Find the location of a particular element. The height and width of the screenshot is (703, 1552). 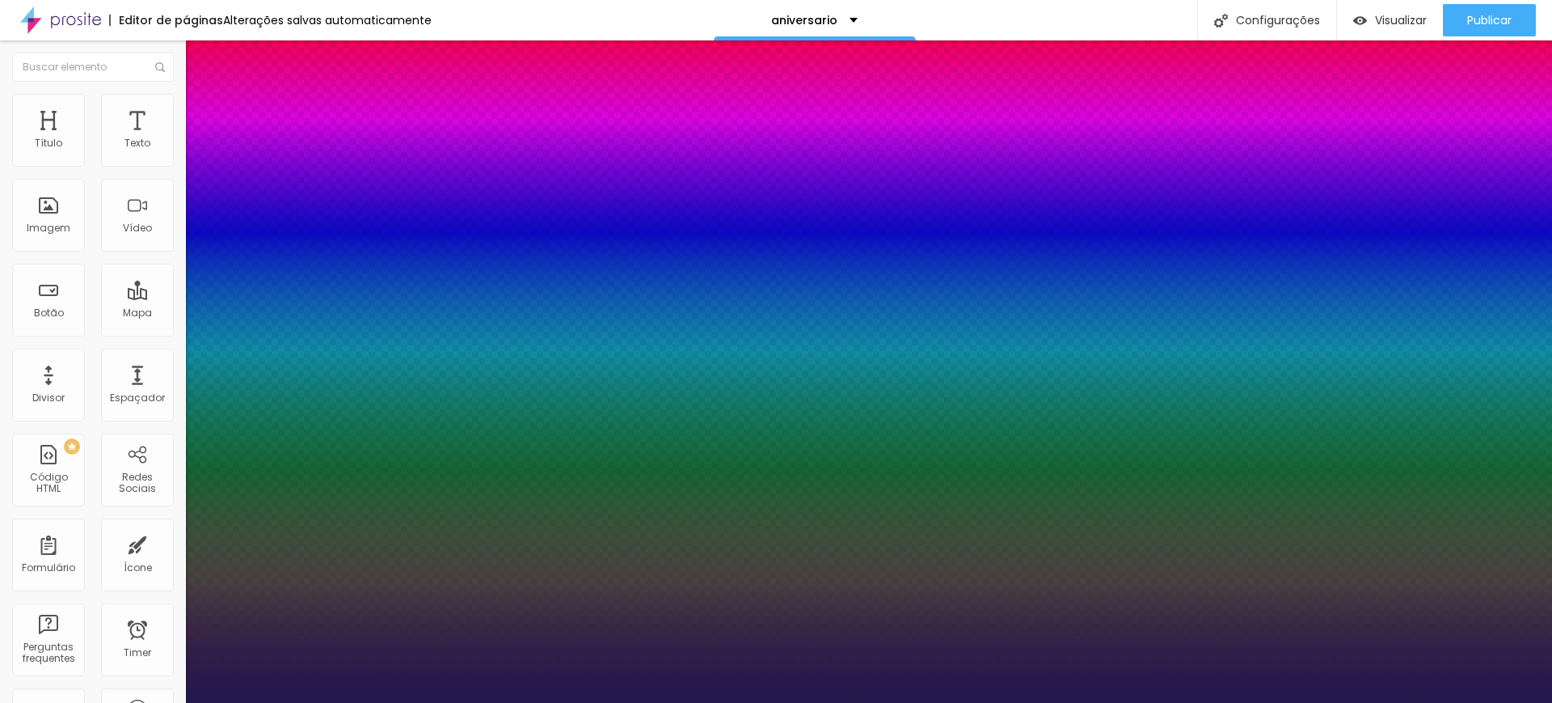

div: Alterações salvas automaticamente is located at coordinates (327, 20).